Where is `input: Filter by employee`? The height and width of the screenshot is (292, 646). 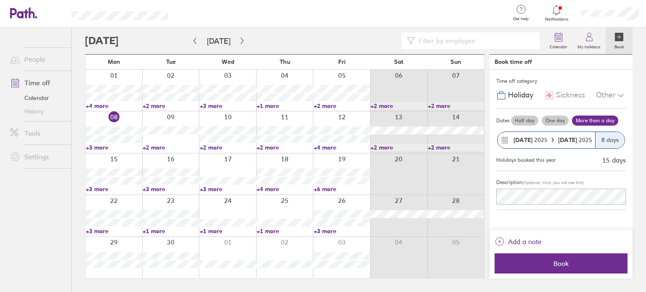
input: Filter by employee is located at coordinates (475, 41).